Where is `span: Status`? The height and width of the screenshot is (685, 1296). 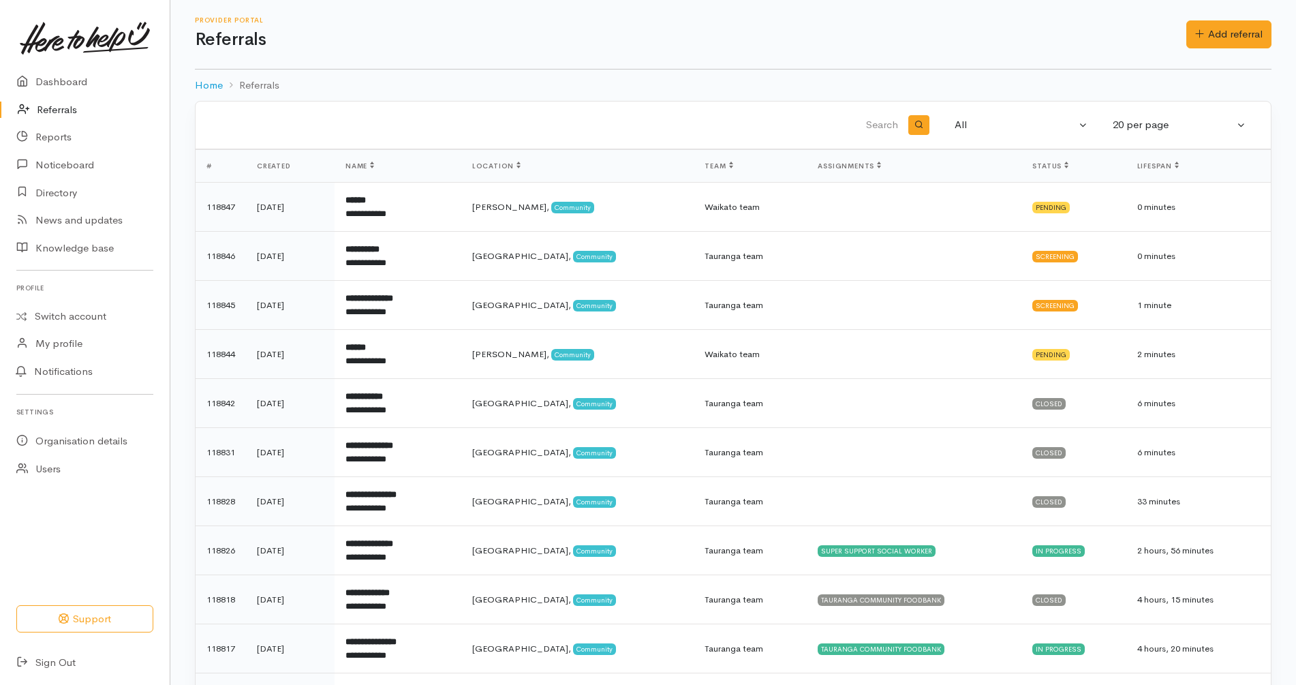
span: Status is located at coordinates (1050, 166).